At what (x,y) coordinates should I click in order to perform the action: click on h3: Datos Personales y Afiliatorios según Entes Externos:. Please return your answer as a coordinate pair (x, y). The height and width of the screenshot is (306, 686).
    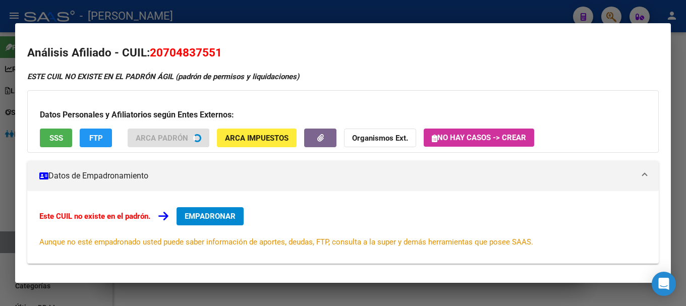
    Looking at the image, I should click on (343, 115).